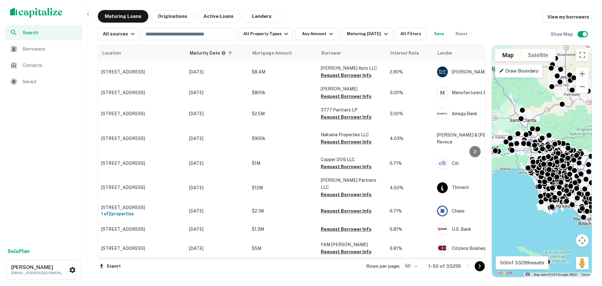 The height and width of the screenshot is (286, 602). I want to click on div: 0 0, so click(542, 161).